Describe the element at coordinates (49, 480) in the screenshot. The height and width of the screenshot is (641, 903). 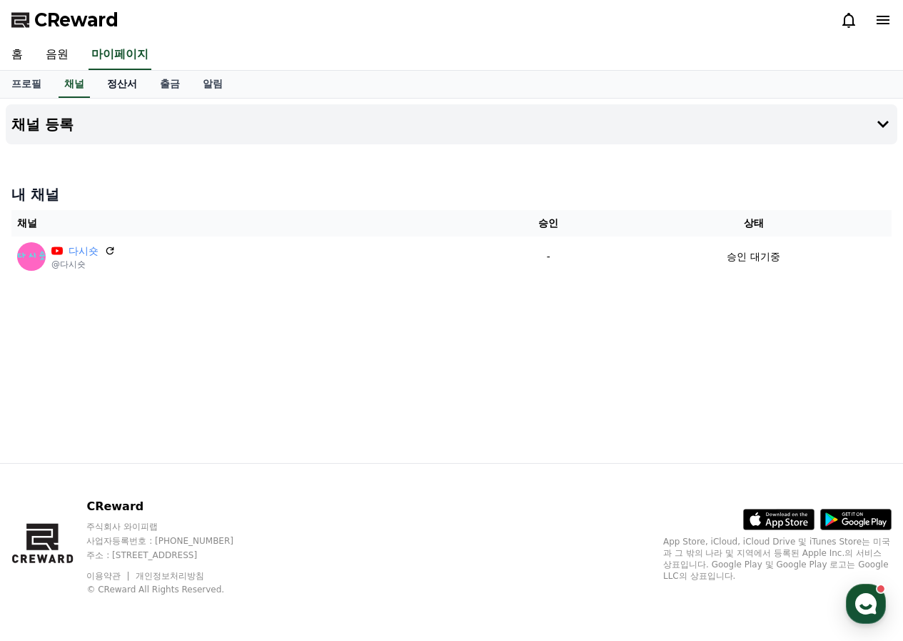
I see `span: 홈` at that location.